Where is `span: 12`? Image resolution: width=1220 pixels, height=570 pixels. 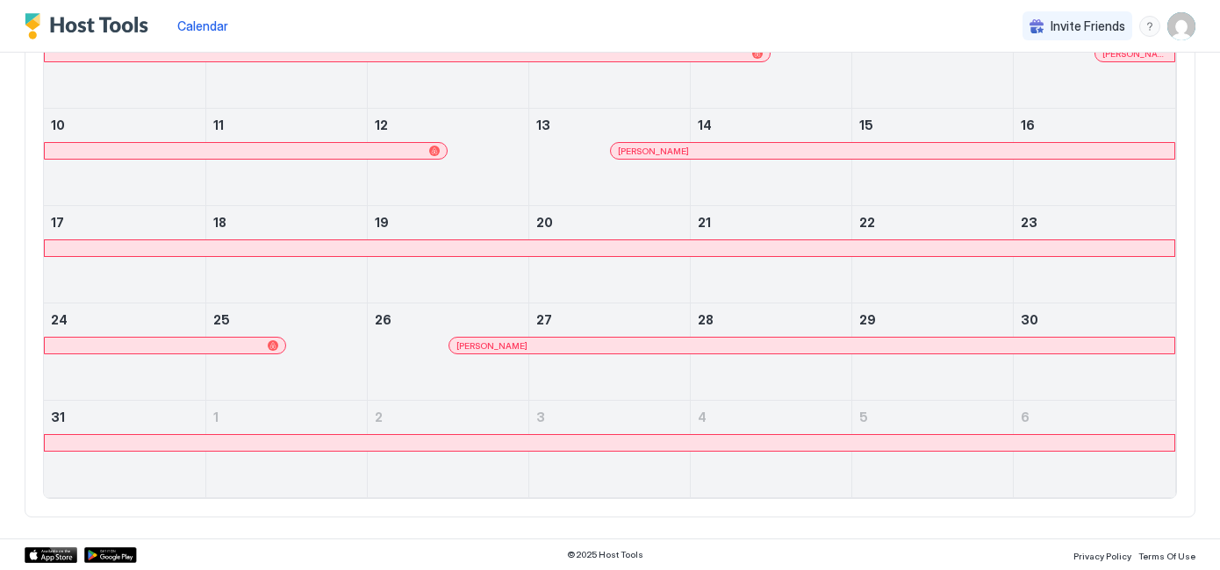
span: 12 is located at coordinates (381, 125).